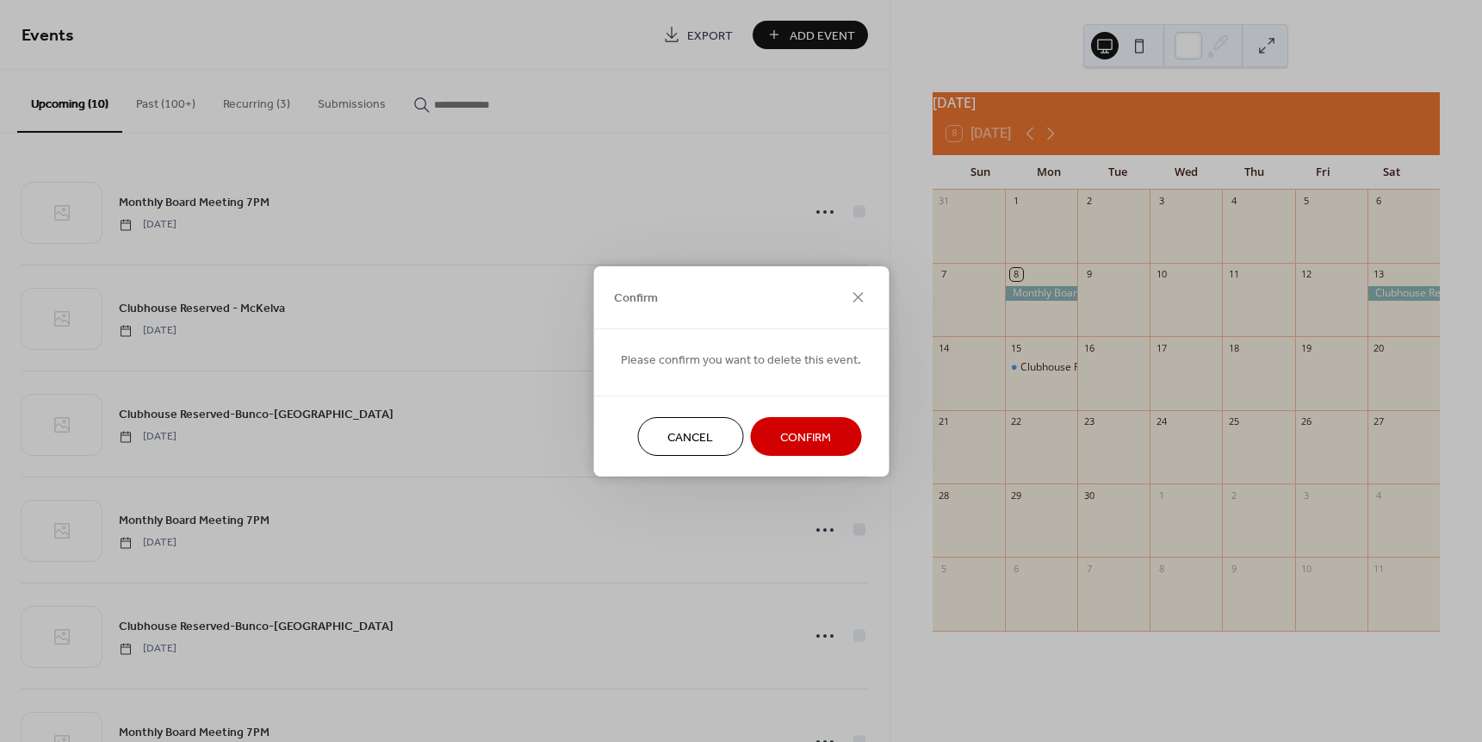 Image resolution: width=1482 pixels, height=742 pixels. I want to click on span: Please confirm you want to delete this event., so click(741, 359).